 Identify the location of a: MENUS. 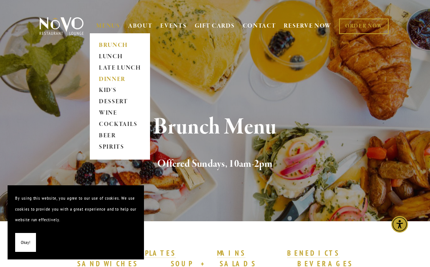
(108, 26).